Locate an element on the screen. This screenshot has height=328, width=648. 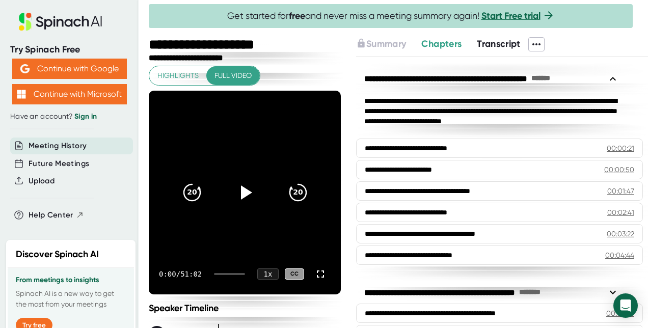
span: Future Meetings is located at coordinates (59, 164).